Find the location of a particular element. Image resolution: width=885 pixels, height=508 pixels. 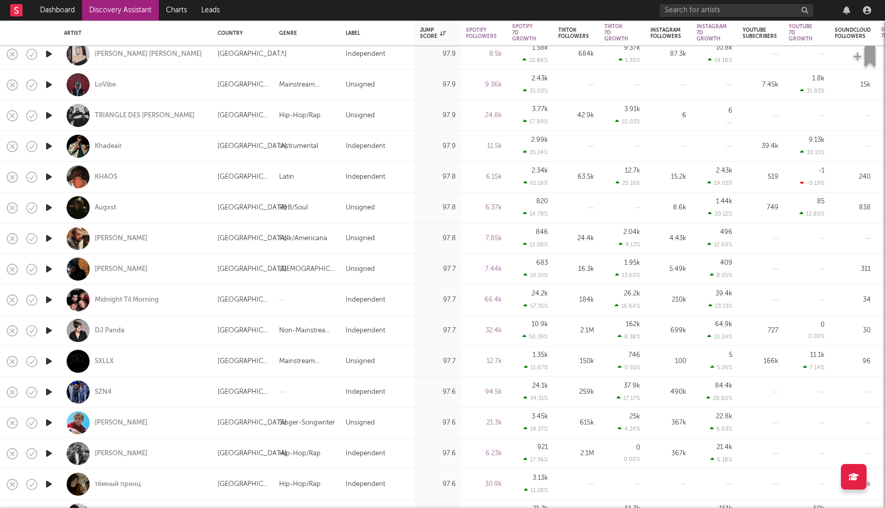

div: 71.4k is located at coordinates (853, 484).